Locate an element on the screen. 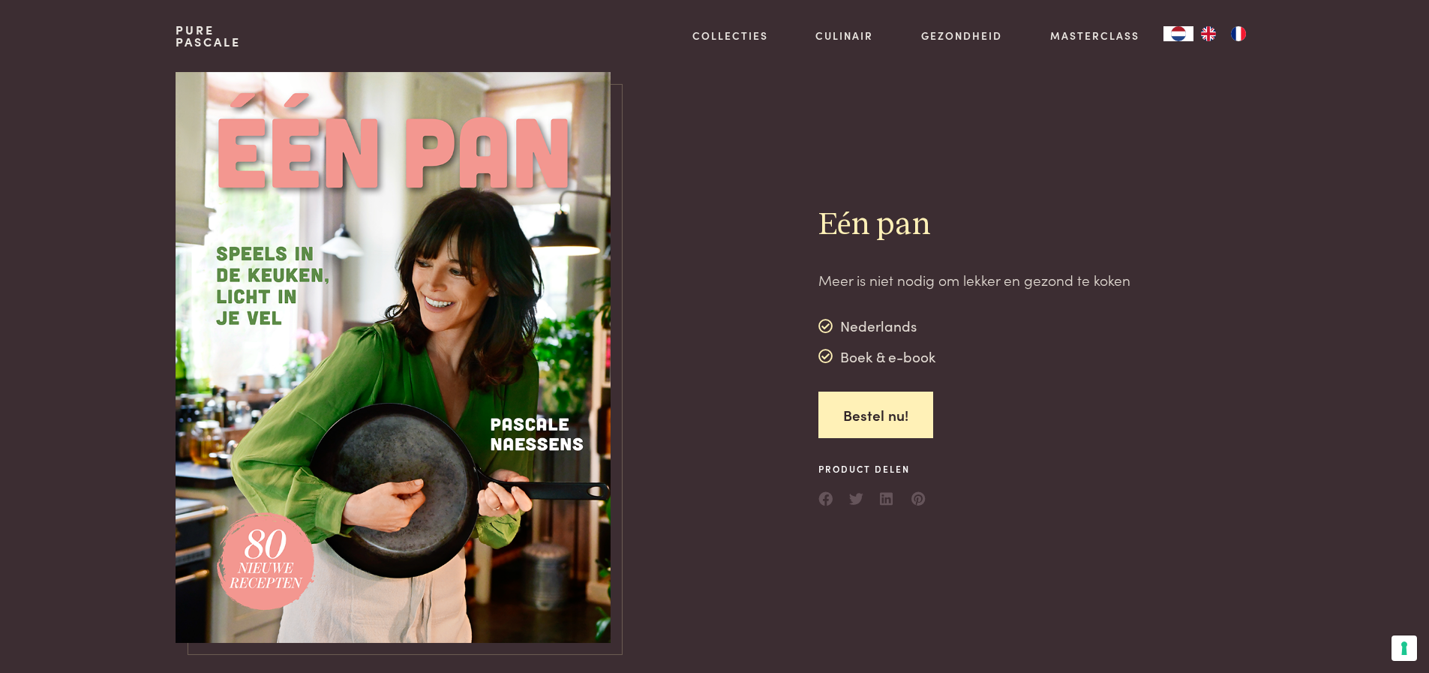 The image size is (1429, 673). p: Meer is niet nodig om lekker en gezond te koken is located at coordinates (974, 280).